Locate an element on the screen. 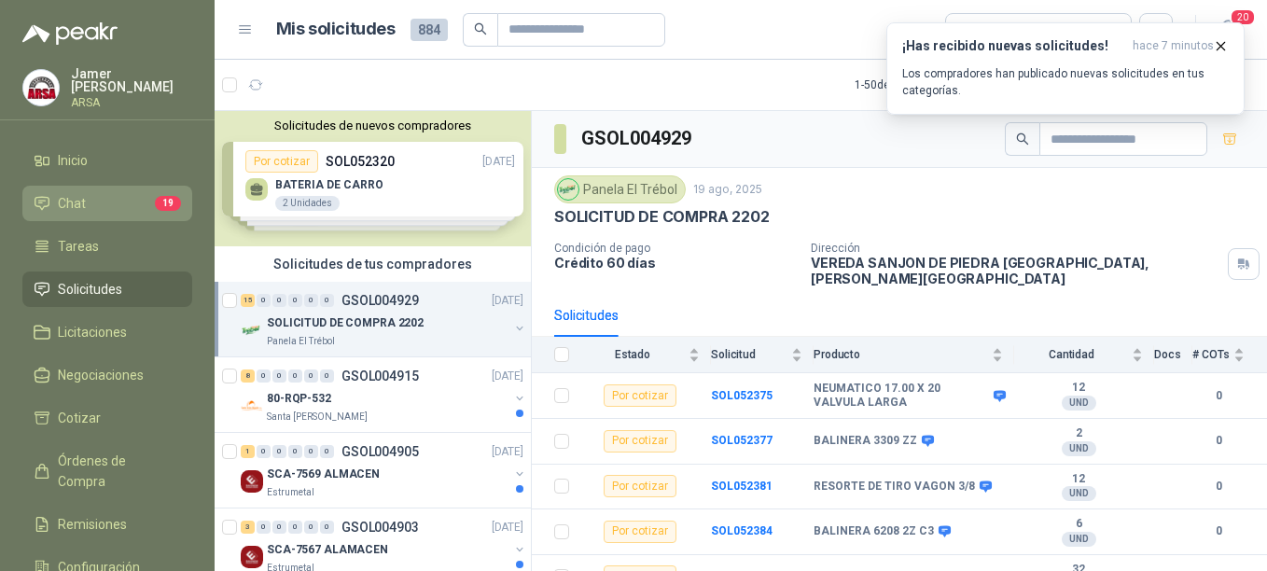  b: NEUMATICO 17.00 X 20 VALVULA LARGA is located at coordinates (901, 396).